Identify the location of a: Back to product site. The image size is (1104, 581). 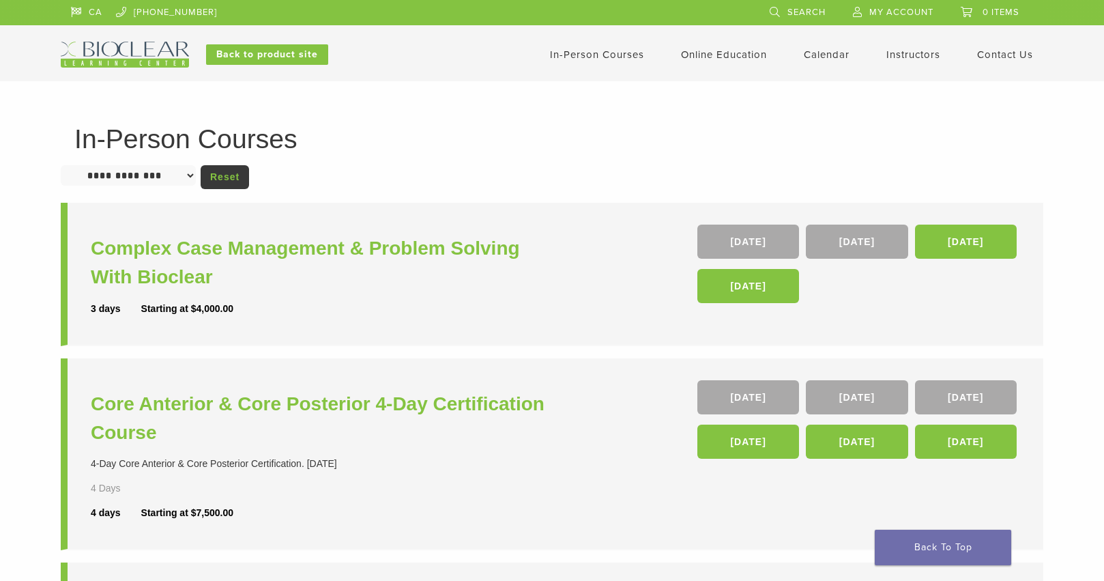
(267, 55).